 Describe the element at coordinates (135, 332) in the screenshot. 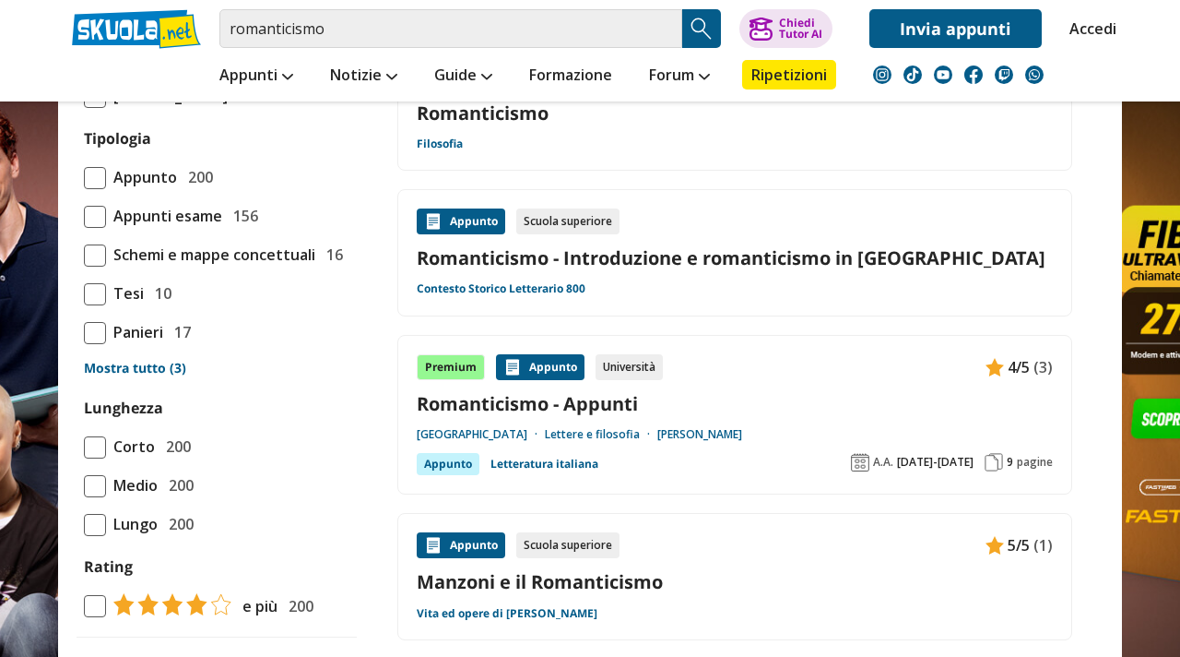

I see `span: Panieri` at that location.